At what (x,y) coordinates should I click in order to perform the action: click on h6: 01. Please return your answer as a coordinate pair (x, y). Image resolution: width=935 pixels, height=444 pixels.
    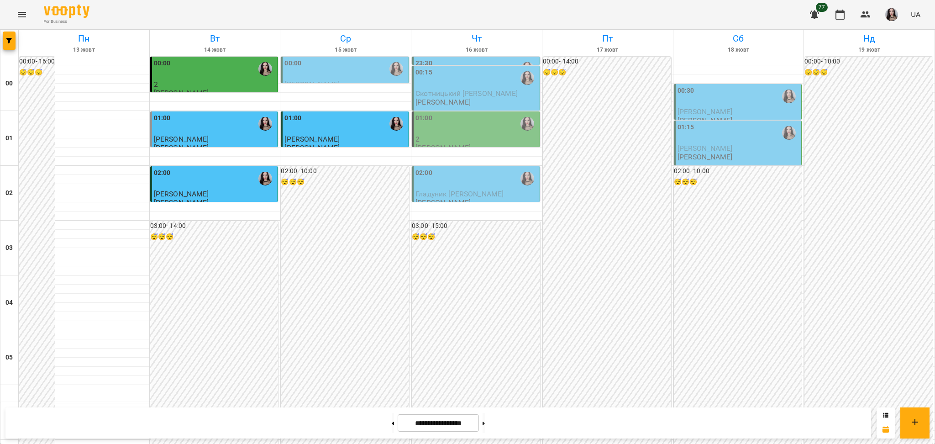
    Looking at the image, I should click on (9, 138).